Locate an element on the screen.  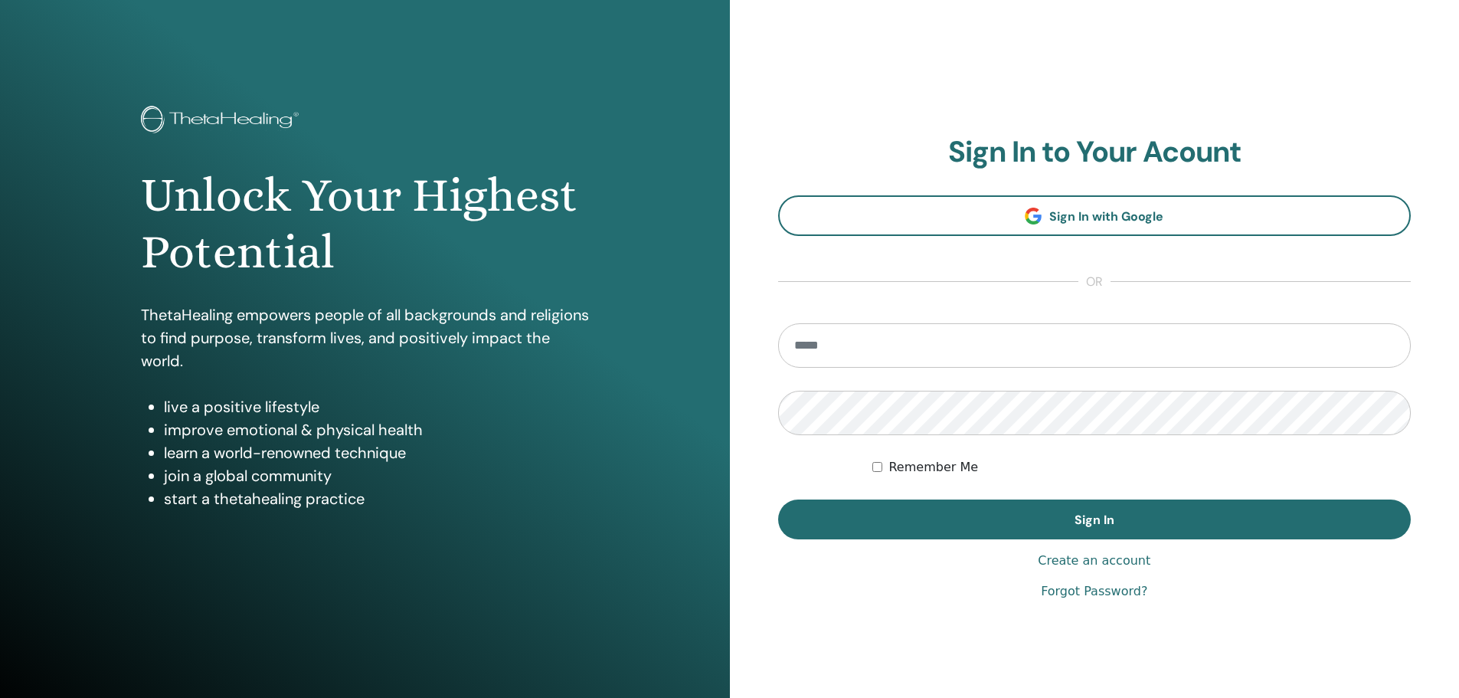
p: ThetaHealing empowers people of all backgrounds and religions to find purpose, transform lives, a... is located at coordinates (365, 338).